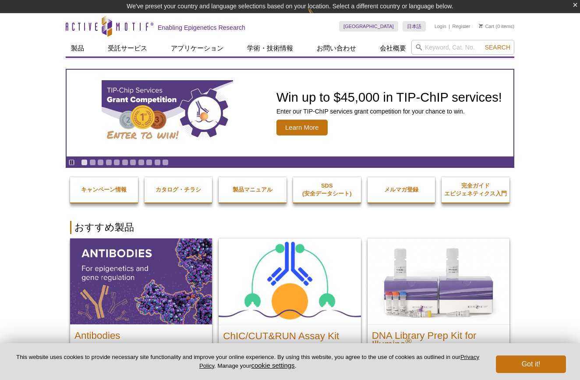  Describe the element at coordinates (290, 281) in the screenshot. I see `img: ChIC/CUT&RUN Assay Kit` at that location.